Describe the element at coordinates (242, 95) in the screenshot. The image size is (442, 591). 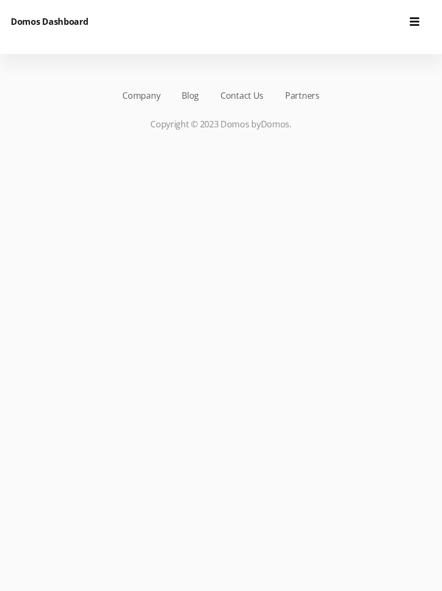
I see `a: Contact Us` at that location.